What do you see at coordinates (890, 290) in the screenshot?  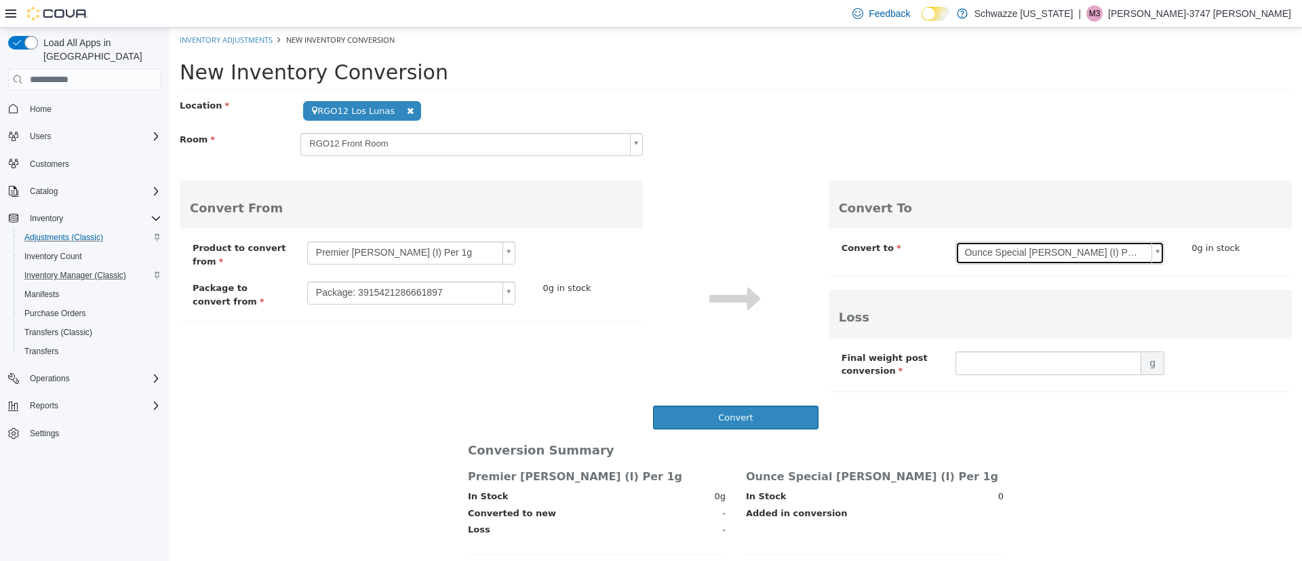 I see `h3: Loss` at bounding box center [890, 290].